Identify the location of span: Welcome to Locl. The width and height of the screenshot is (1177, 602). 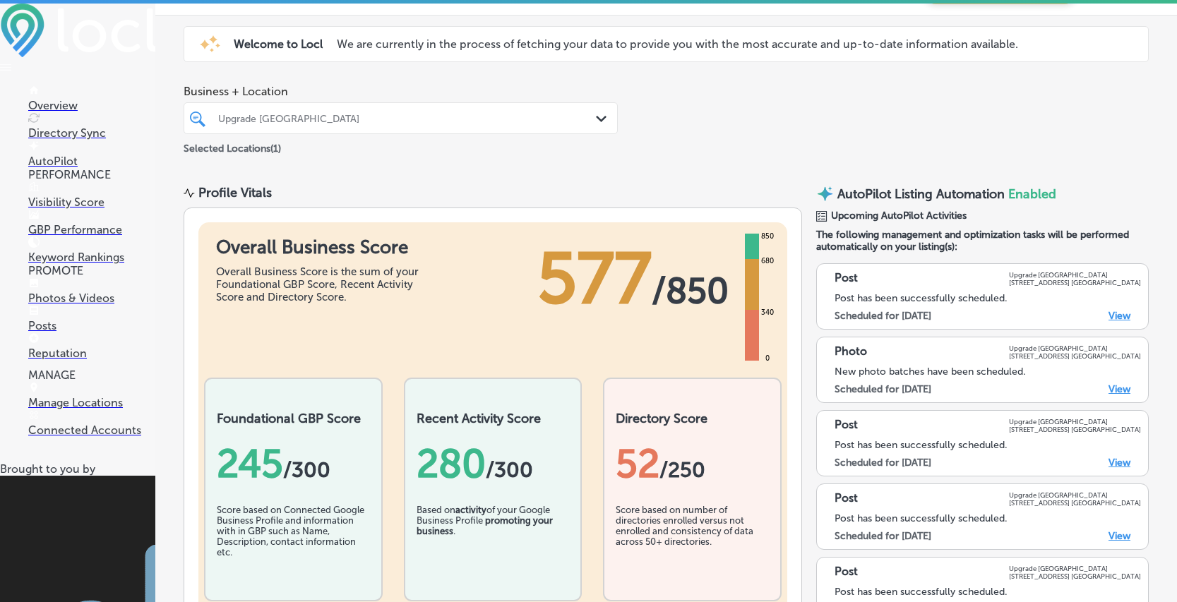
(278, 44).